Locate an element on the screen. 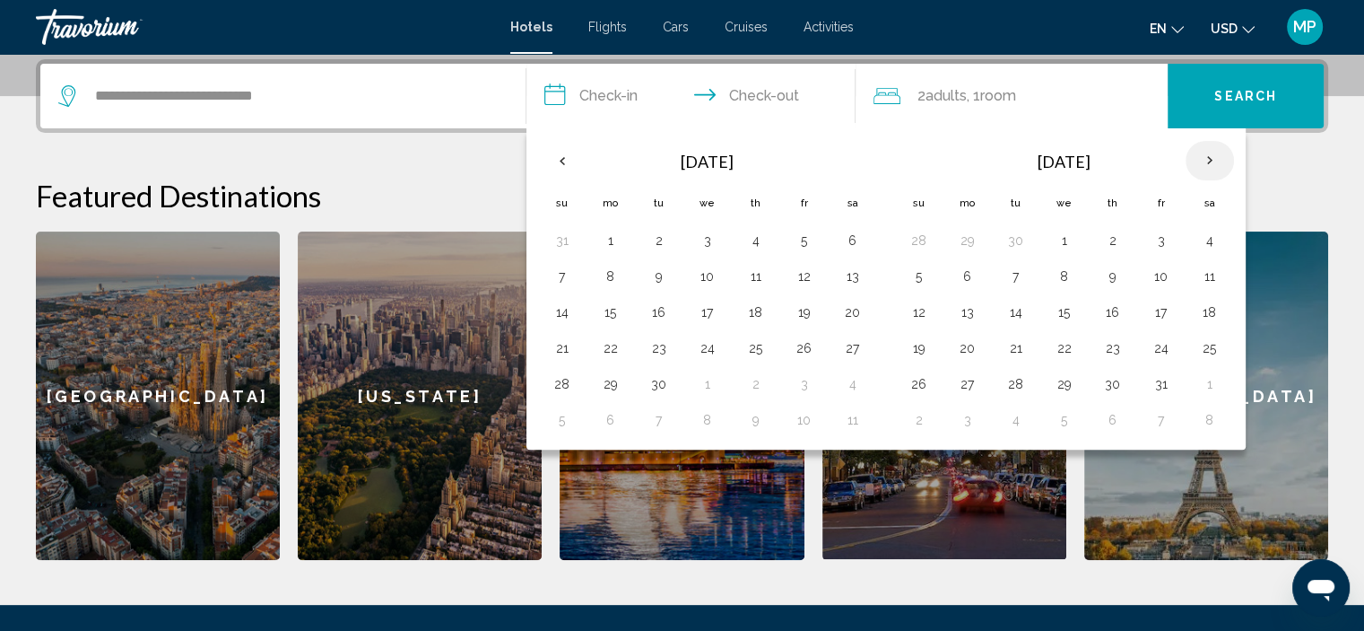 The image size is (1364, 631). button: Previous month is located at coordinates (562, 161).